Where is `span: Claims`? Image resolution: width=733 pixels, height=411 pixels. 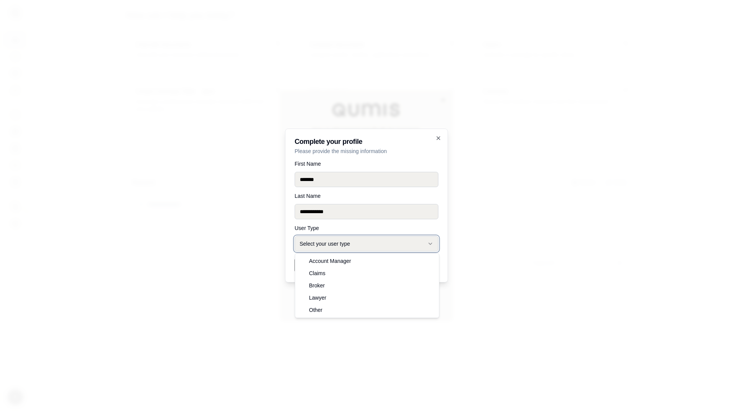 span: Claims is located at coordinates (317, 274).